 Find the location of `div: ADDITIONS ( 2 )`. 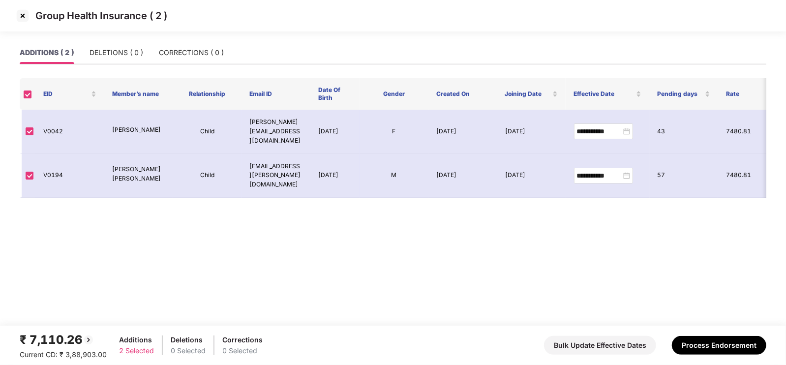

div: ADDITIONS ( 2 ) is located at coordinates (47, 53).